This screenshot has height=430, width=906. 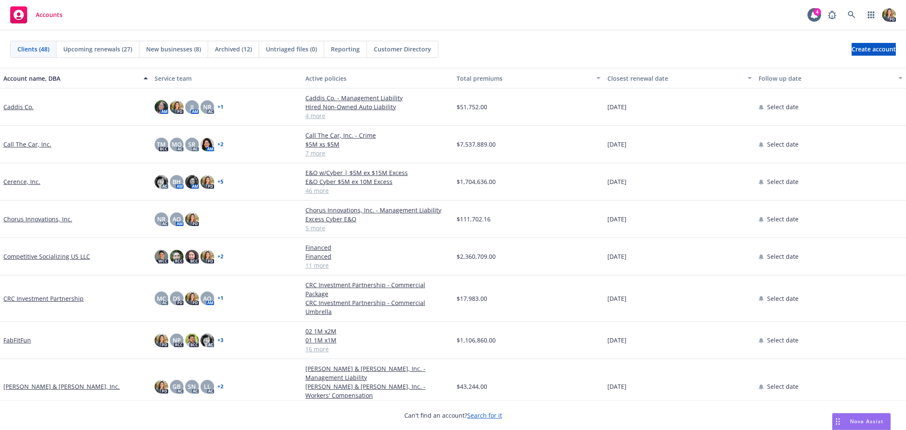 I want to click on div: Closest renewal date, so click(x=675, y=78).